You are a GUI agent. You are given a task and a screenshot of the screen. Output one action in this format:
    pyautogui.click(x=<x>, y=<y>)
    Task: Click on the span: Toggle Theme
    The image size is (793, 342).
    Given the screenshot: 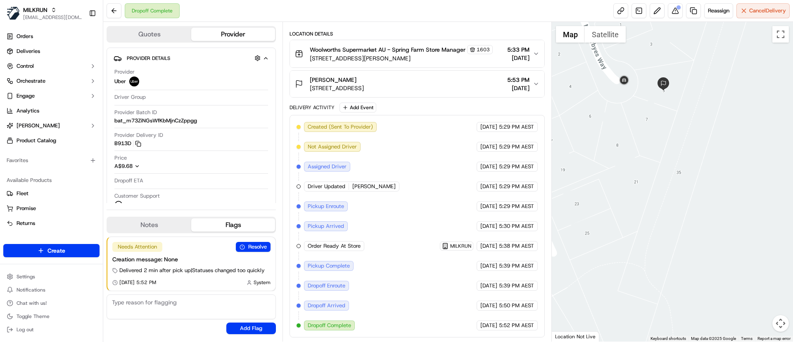 What is the action you would take?
    pyautogui.click(x=33, y=316)
    